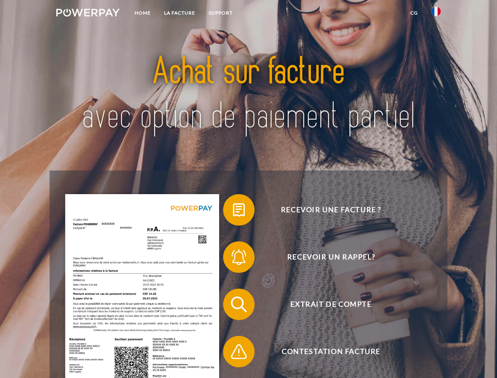 The height and width of the screenshot is (378, 497). What do you see at coordinates (239, 352) in the screenshot?
I see `img: qb_warning.svg` at bounding box center [239, 352].